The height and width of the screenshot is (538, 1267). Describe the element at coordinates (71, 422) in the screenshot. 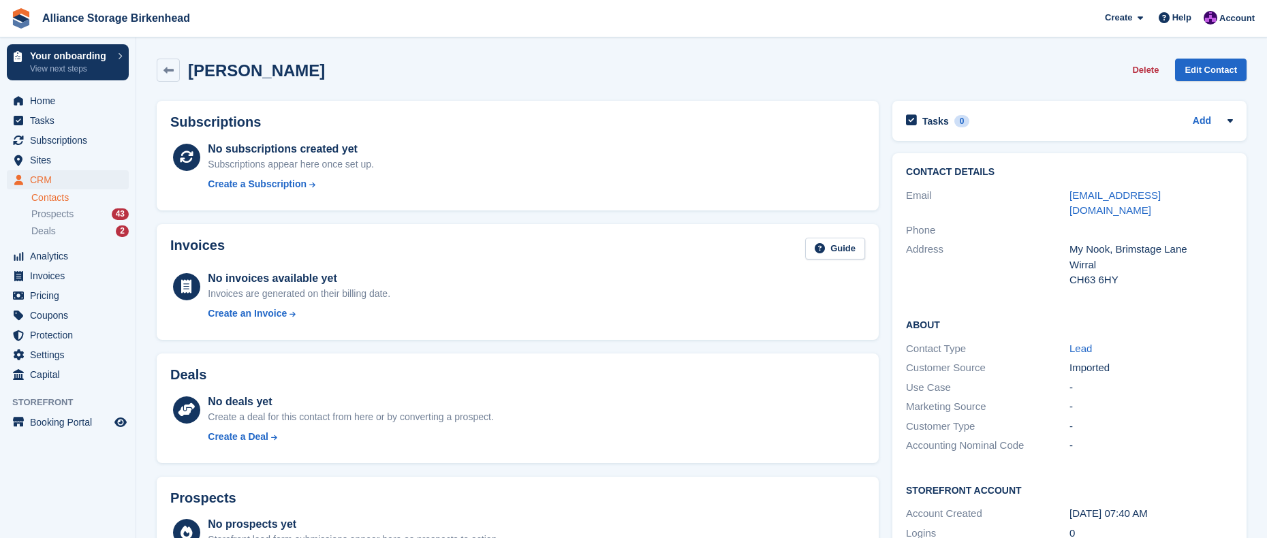

I see `span: Booking Portal` at that location.